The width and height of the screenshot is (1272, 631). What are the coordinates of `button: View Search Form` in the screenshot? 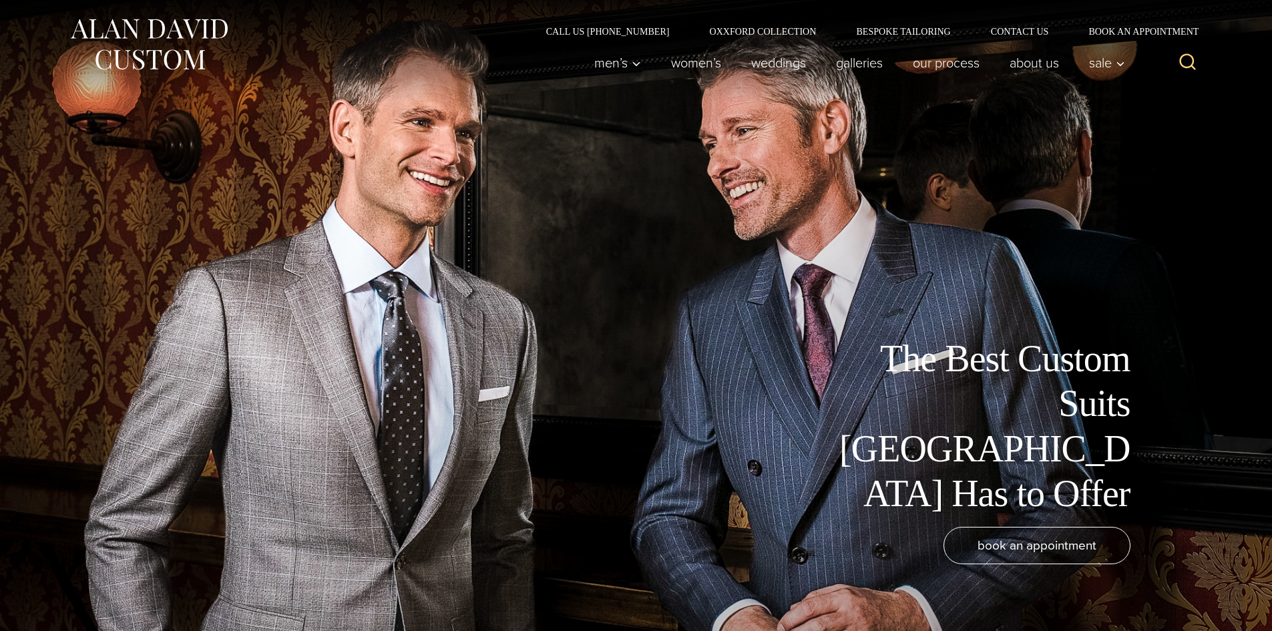 It's located at (1188, 63).